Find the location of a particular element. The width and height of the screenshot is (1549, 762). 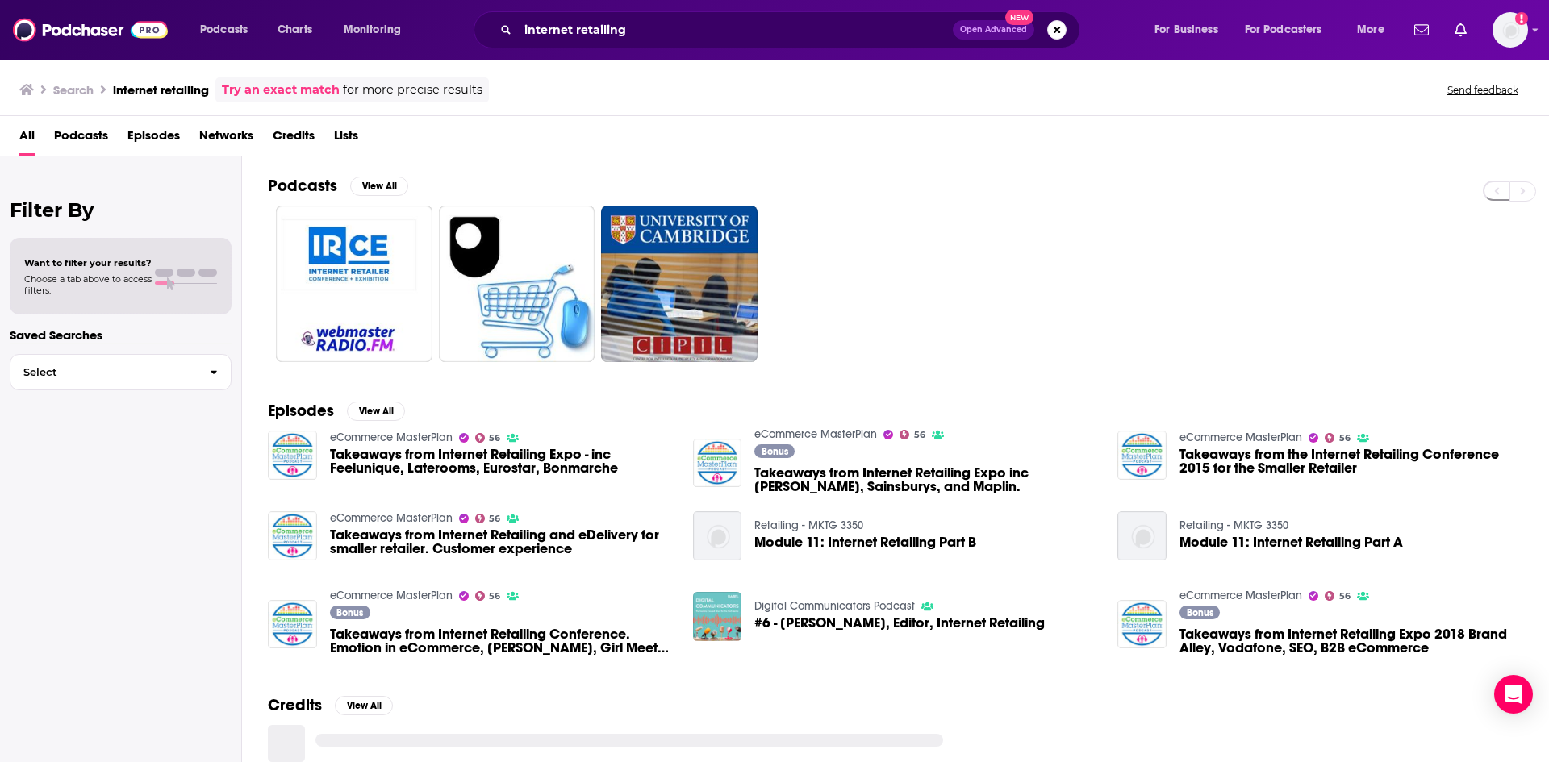

span: Networks is located at coordinates (226, 139).